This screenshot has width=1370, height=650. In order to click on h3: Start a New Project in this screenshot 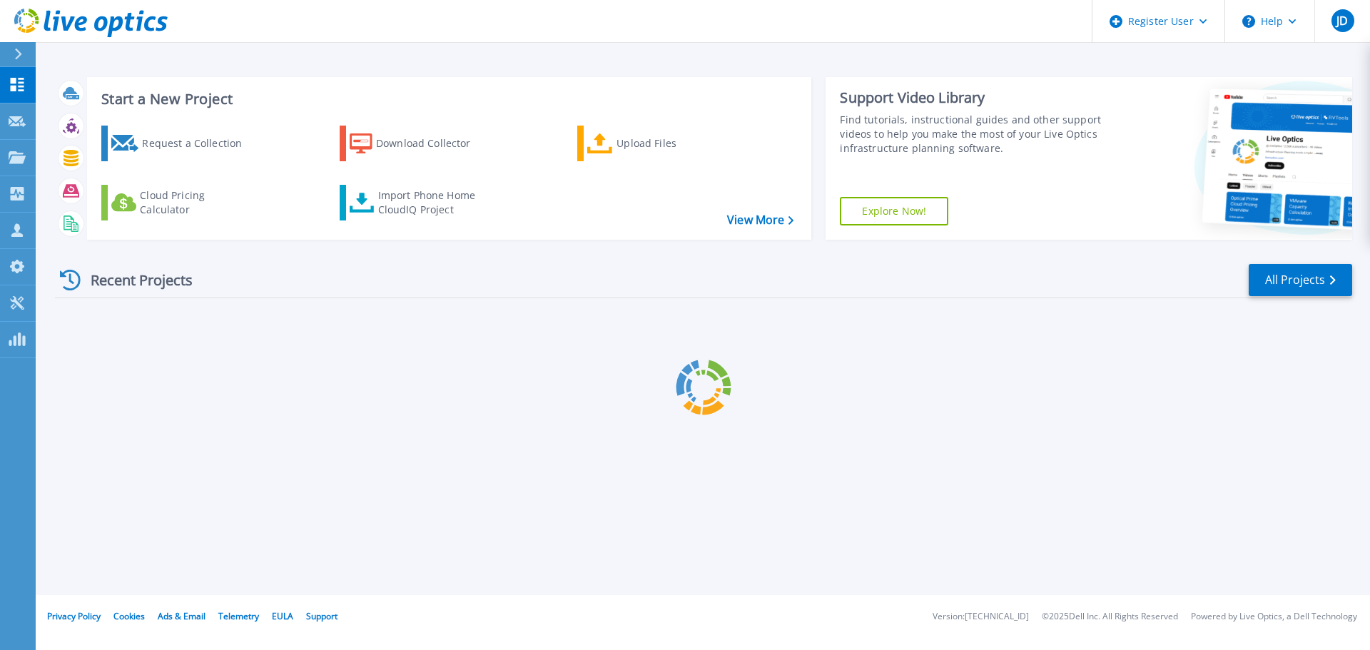, I will do `click(447, 99)`.